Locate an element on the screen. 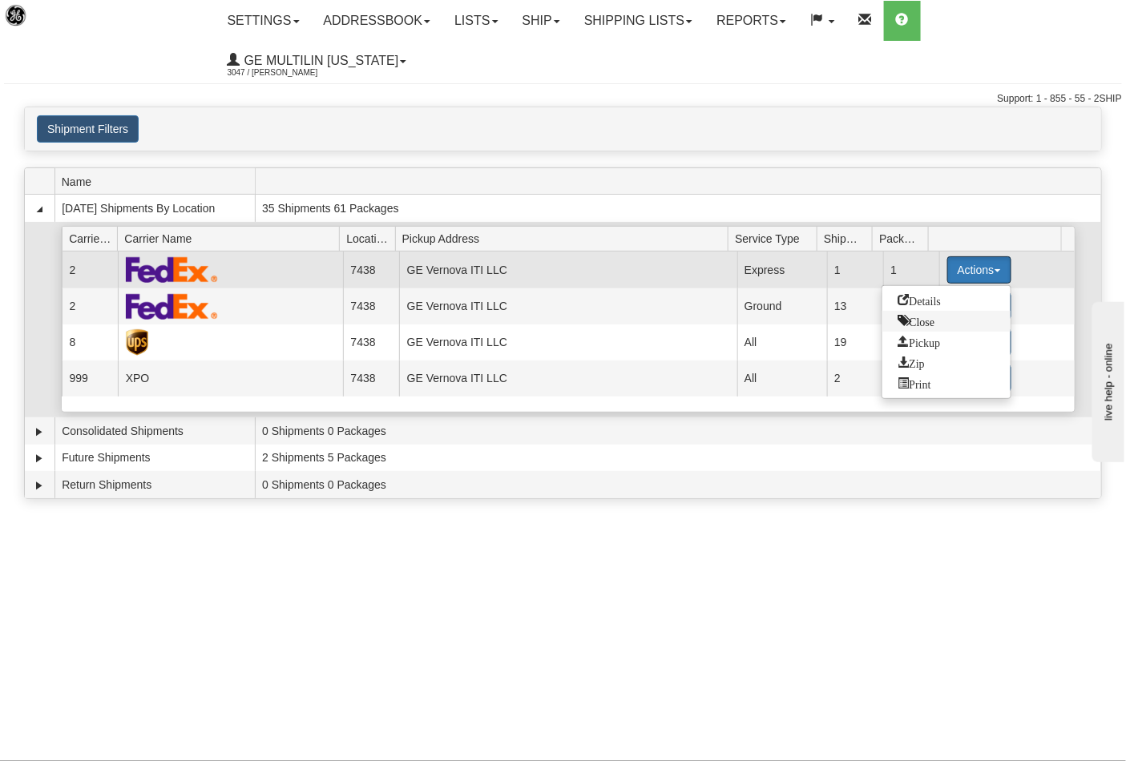 The image size is (1126, 761). td: Return Shipments is located at coordinates (155, 485).